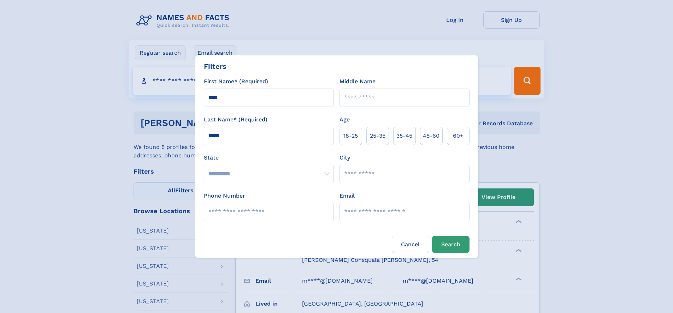 The width and height of the screenshot is (673, 313). Describe the element at coordinates (431, 136) in the screenshot. I see `span: 45‑60` at that location.